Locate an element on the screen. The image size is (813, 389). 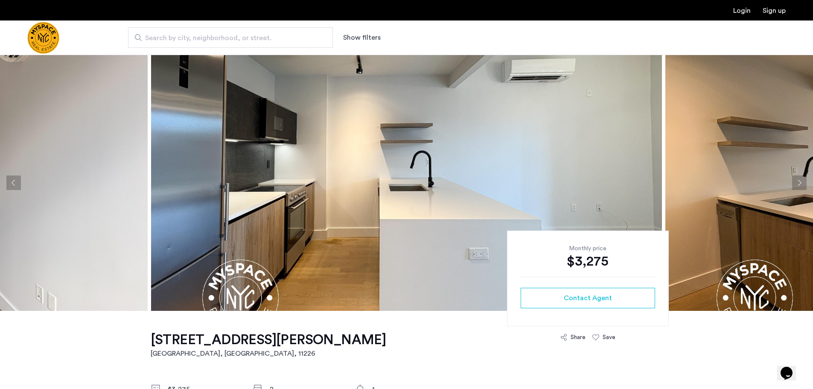
img: apartment is located at coordinates (406, 183).